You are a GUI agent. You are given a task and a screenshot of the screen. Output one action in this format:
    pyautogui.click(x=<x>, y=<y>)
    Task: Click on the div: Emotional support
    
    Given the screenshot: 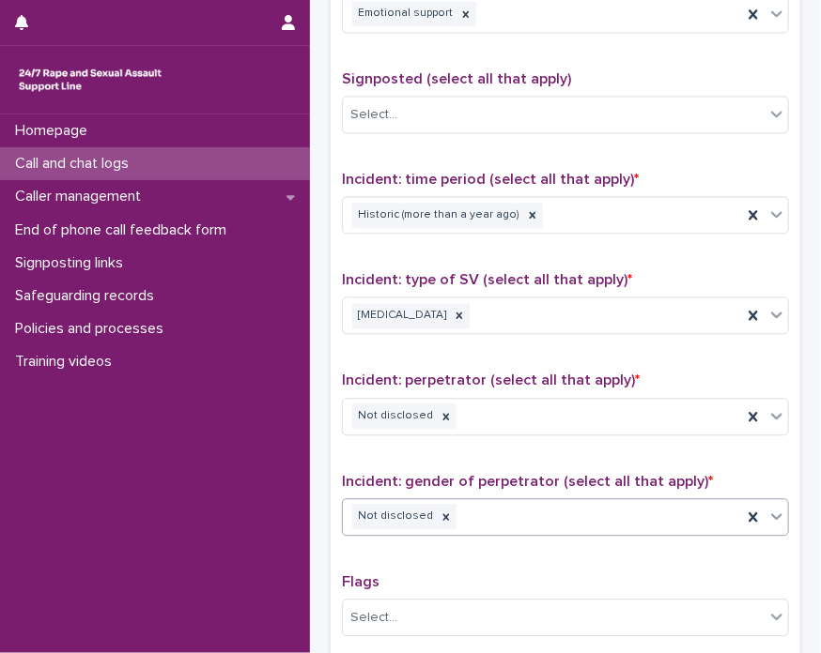 What is the action you would take?
    pyautogui.click(x=404, y=13)
    